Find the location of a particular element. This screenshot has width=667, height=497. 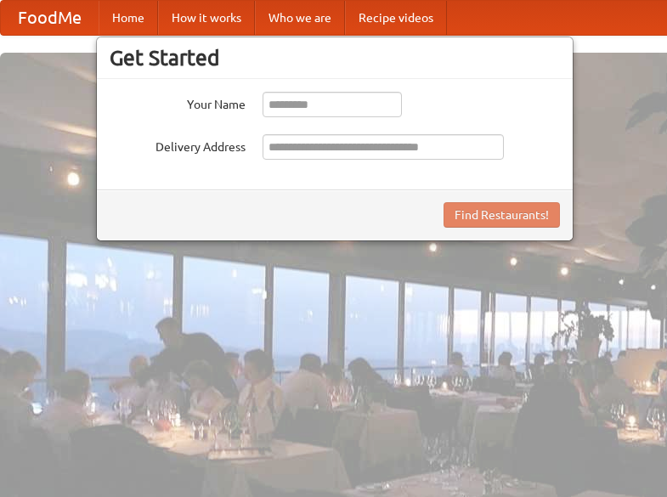

a: Who we are is located at coordinates (300, 18).